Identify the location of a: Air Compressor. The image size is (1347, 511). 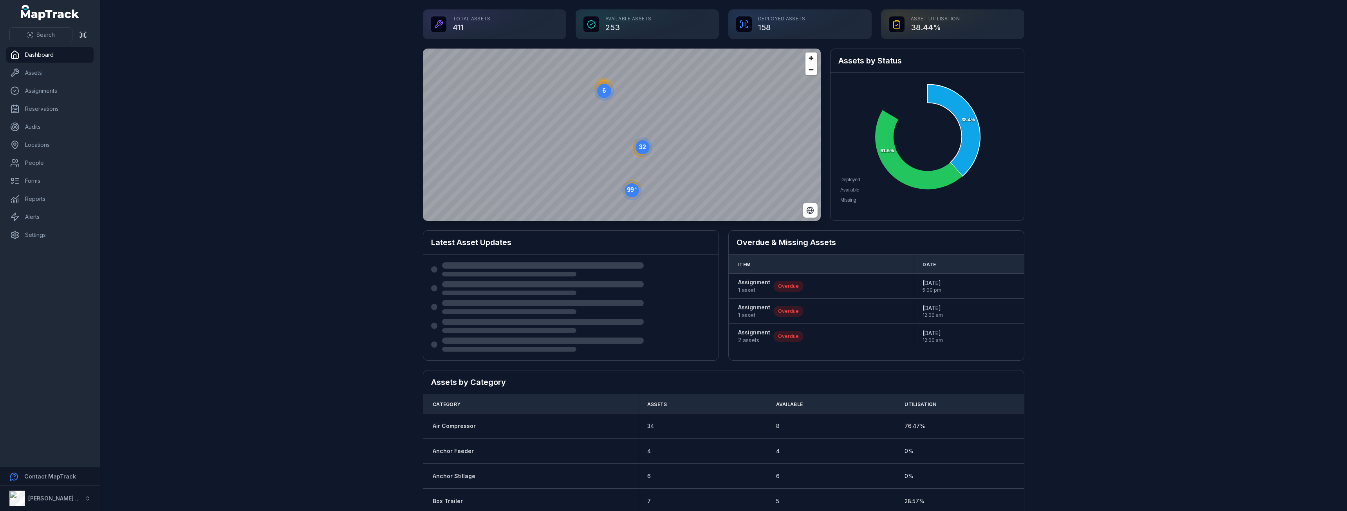
(454, 426).